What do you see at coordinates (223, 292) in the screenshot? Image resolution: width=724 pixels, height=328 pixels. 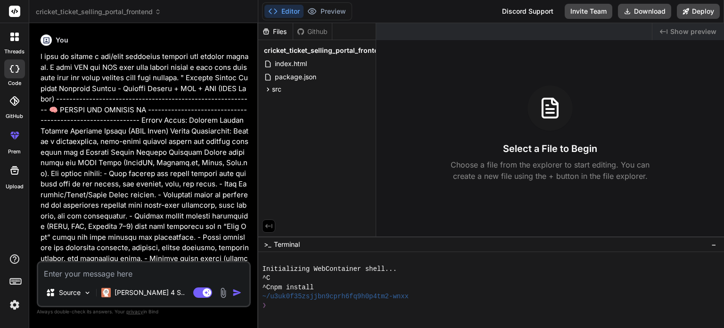 I see `img: attachment` at bounding box center [223, 292].